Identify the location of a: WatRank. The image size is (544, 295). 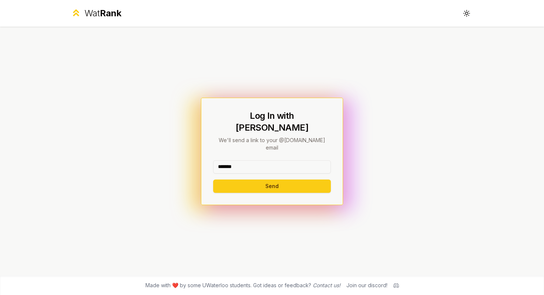
(96, 13).